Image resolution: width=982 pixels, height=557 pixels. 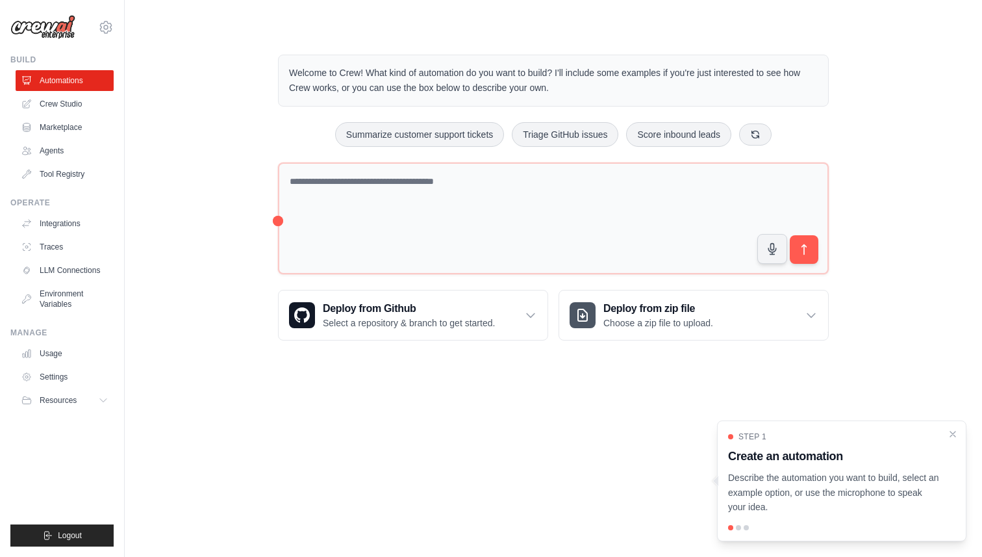 I want to click on button: Close walkthrough, so click(x=953, y=434).